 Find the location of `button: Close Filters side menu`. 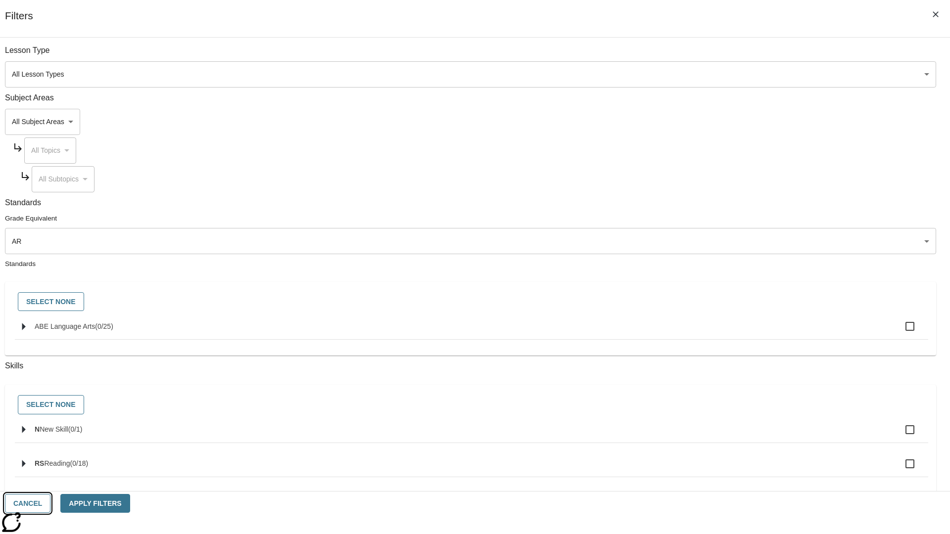

button: Close Filters side menu is located at coordinates (935, 14).